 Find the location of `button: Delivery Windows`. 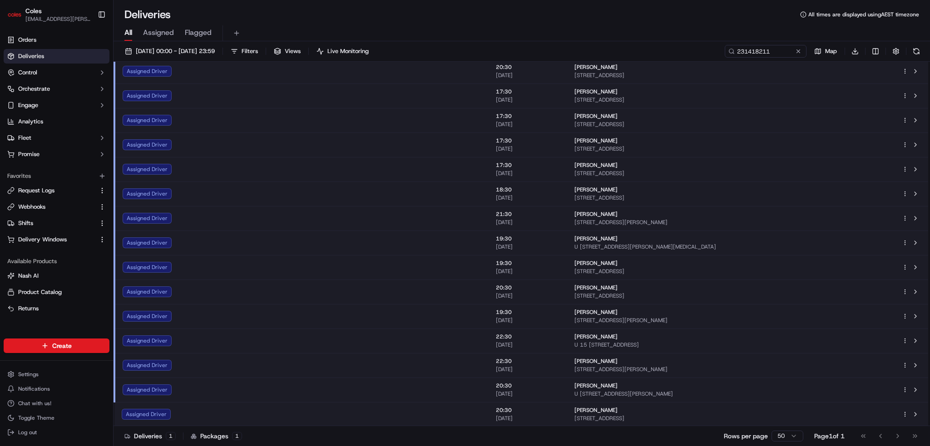

button: Delivery Windows is located at coordinates (56, 240).